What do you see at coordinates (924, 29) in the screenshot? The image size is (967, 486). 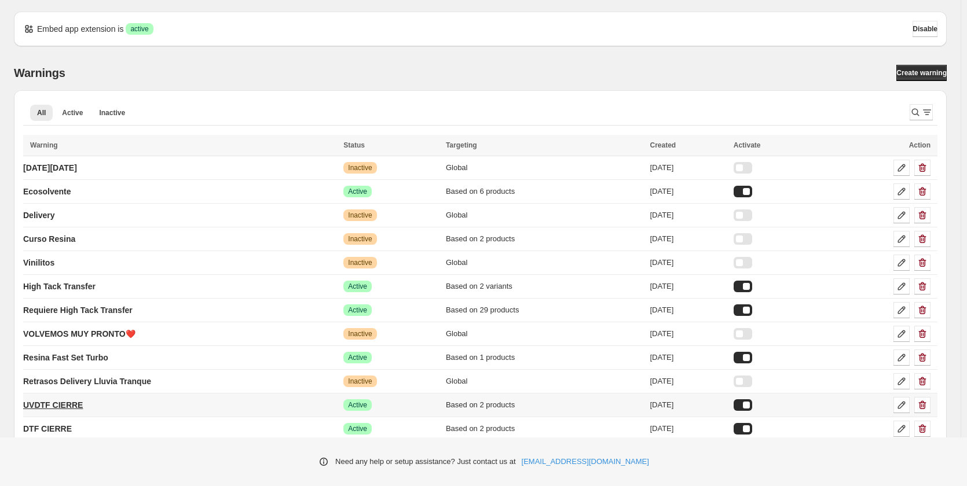 I see `span: Disable` at bounding box center [924, 29].